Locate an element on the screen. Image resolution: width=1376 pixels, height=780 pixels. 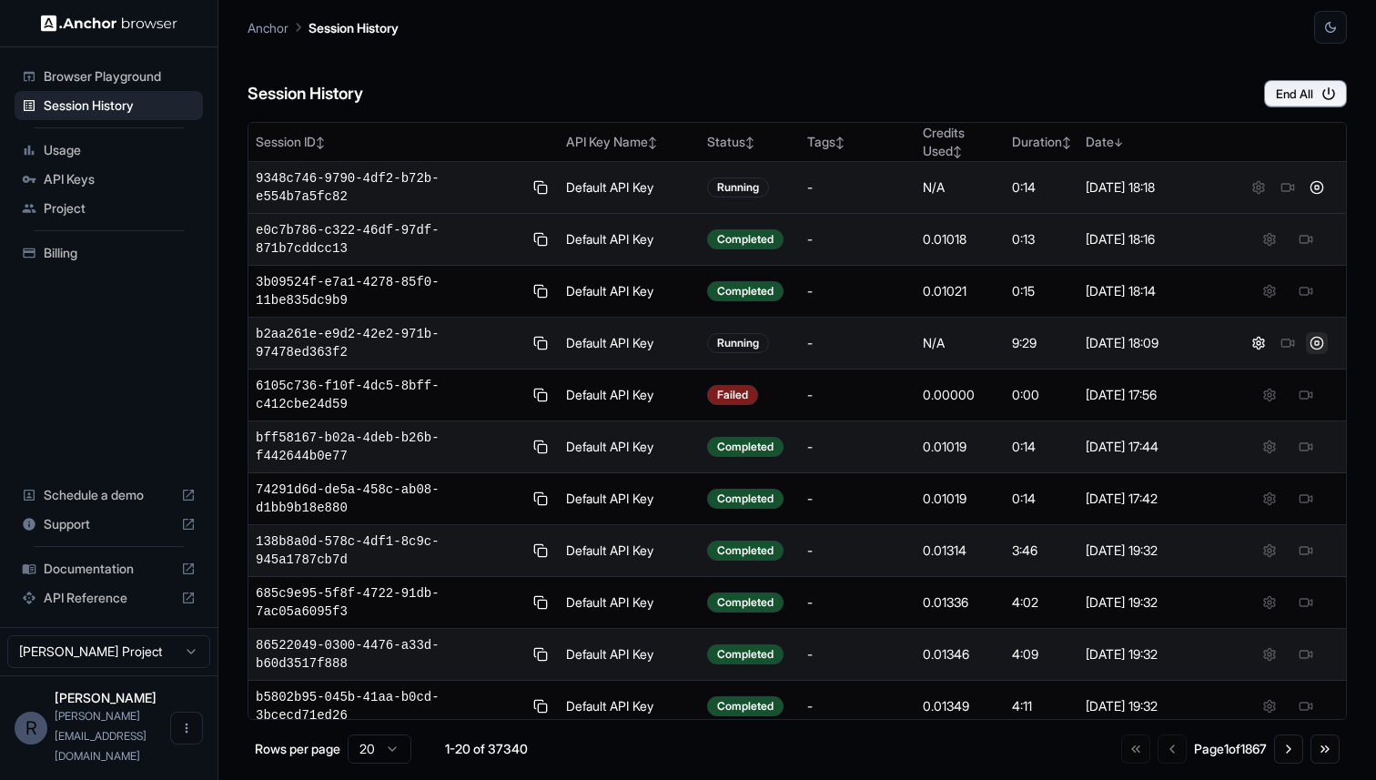
div: 0.01349 is located at coordinates (960, 706).